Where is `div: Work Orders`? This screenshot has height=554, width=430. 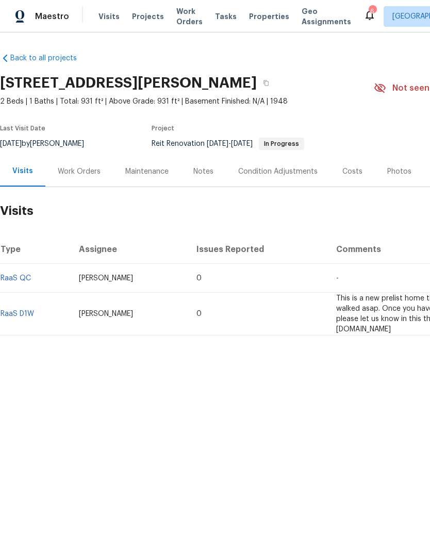 div: Work Orders is located at coordinates (79, 172).